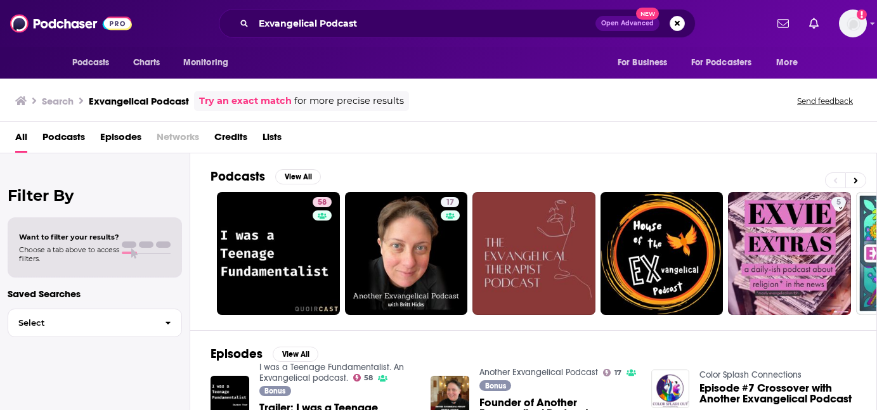 This screenshot has width=877, height=410. I want to click on span: Episodes, so click(121, 140).